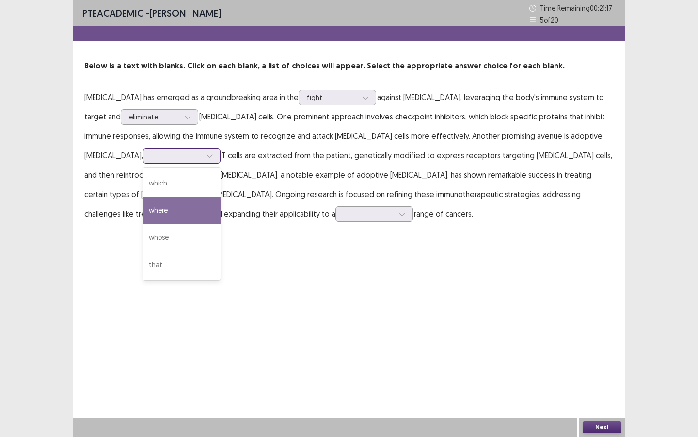 This screenshot has width=698, height=437. I want to click on button: Next, so click(602, 427).